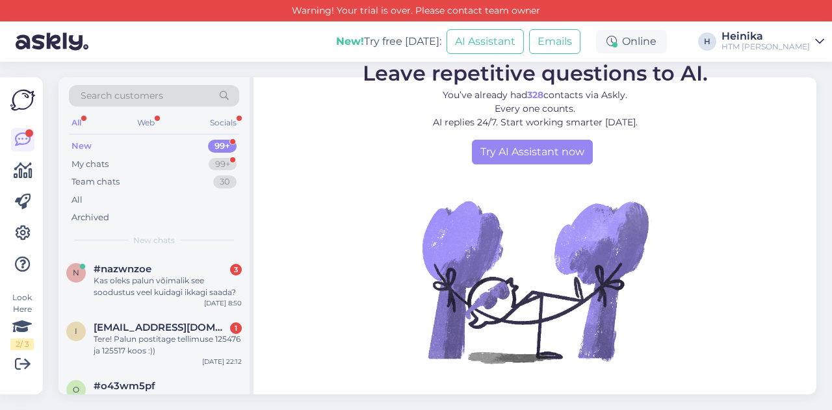  I want to click on span: #nazwnzoe, so click(122, 269).